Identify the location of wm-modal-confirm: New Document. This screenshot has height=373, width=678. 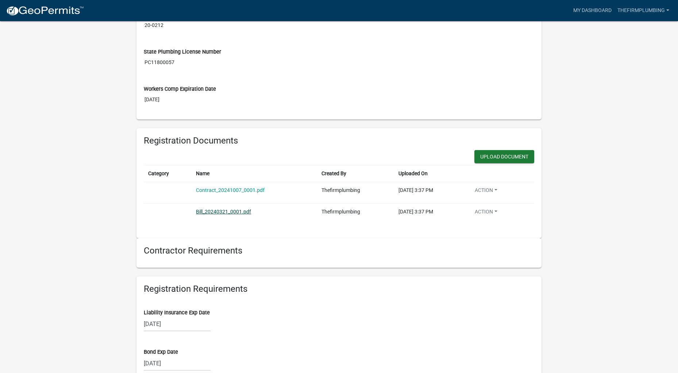
(504, 158).